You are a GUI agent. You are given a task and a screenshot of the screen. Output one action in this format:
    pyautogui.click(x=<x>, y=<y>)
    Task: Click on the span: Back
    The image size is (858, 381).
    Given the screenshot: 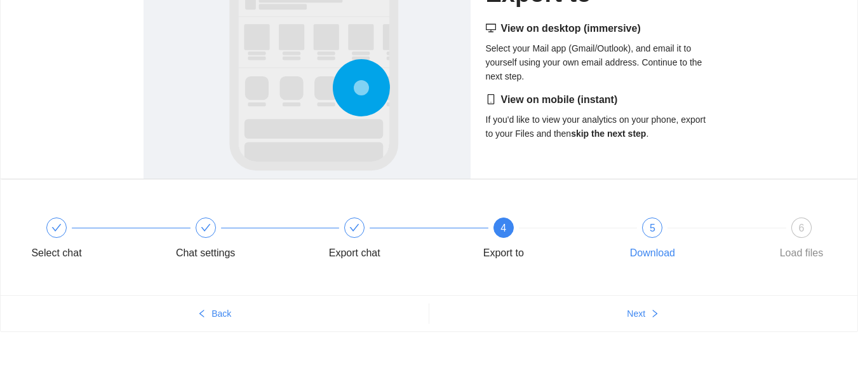 What is the action you would take?
    pyautogui.click(x=221, y=313)
    